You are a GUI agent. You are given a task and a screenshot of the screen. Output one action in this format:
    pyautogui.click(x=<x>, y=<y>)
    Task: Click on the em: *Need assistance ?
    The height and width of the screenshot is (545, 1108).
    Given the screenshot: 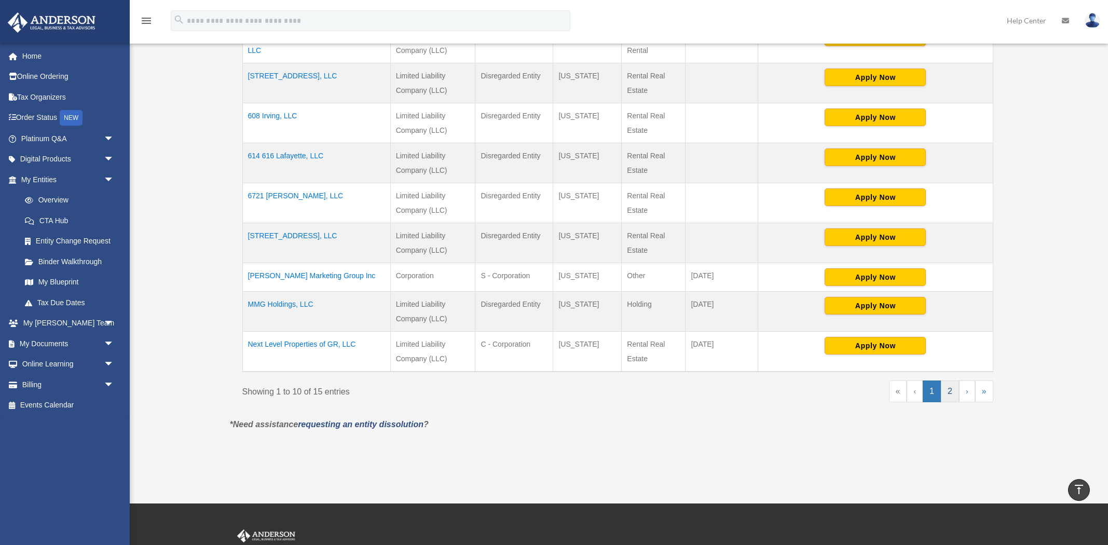 What is the action you would take?
    pyautogui.click(x=329, y=424)
    